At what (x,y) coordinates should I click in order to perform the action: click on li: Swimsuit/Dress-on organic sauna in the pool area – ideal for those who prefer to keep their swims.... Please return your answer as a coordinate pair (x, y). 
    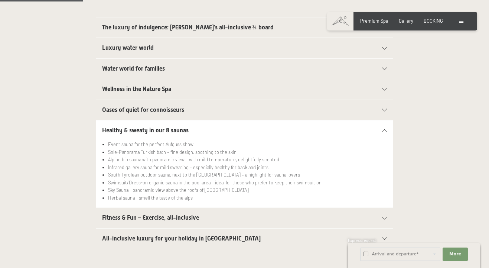
    Looking at the image, I should click on (247, 182).